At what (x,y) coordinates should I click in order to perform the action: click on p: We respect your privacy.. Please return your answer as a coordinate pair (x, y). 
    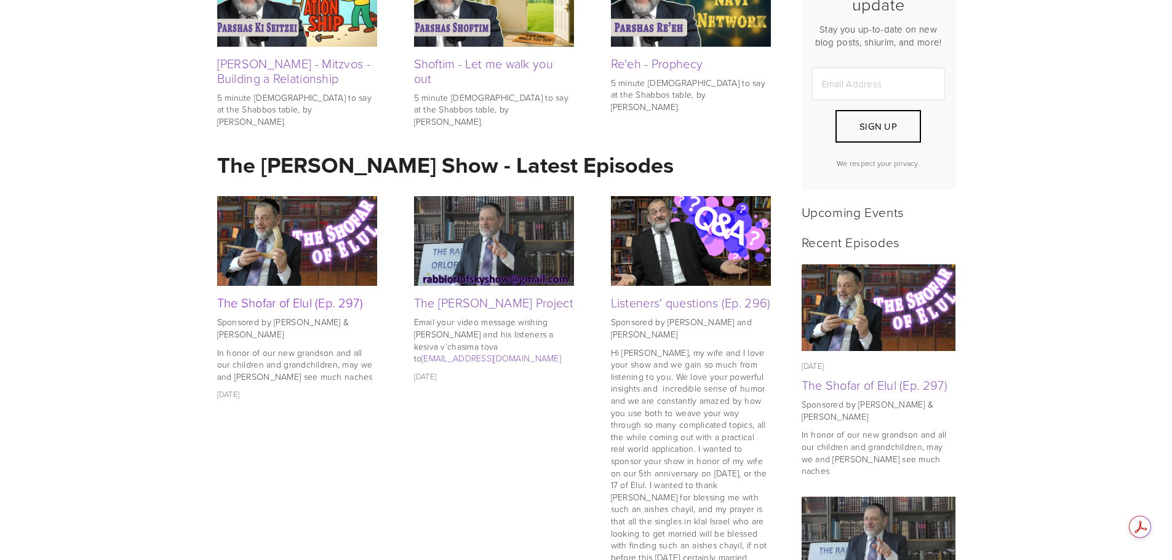
    Looking at the image, I should click on (878, 163).